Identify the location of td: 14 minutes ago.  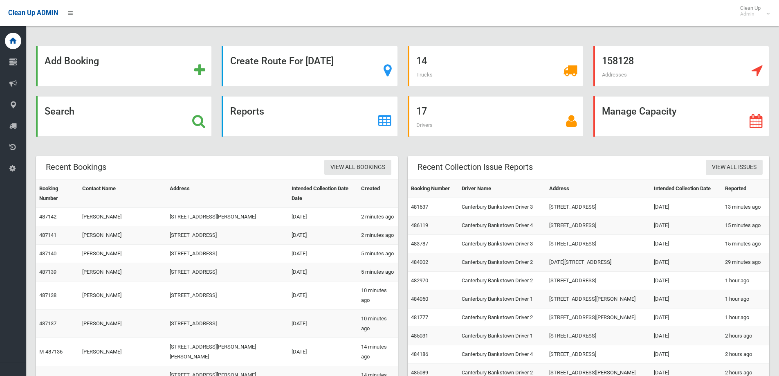
(378, 352).